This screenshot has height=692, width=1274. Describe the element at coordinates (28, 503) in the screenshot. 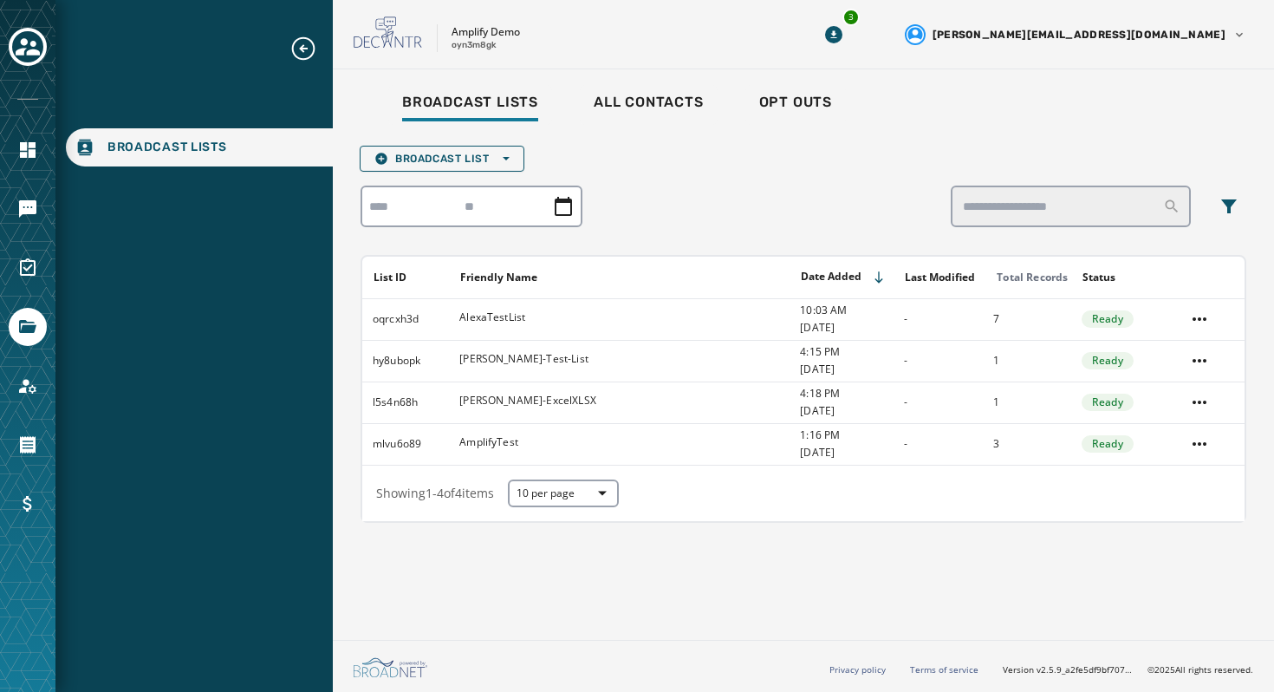

I see `a: Navigate to Billing` at that location.